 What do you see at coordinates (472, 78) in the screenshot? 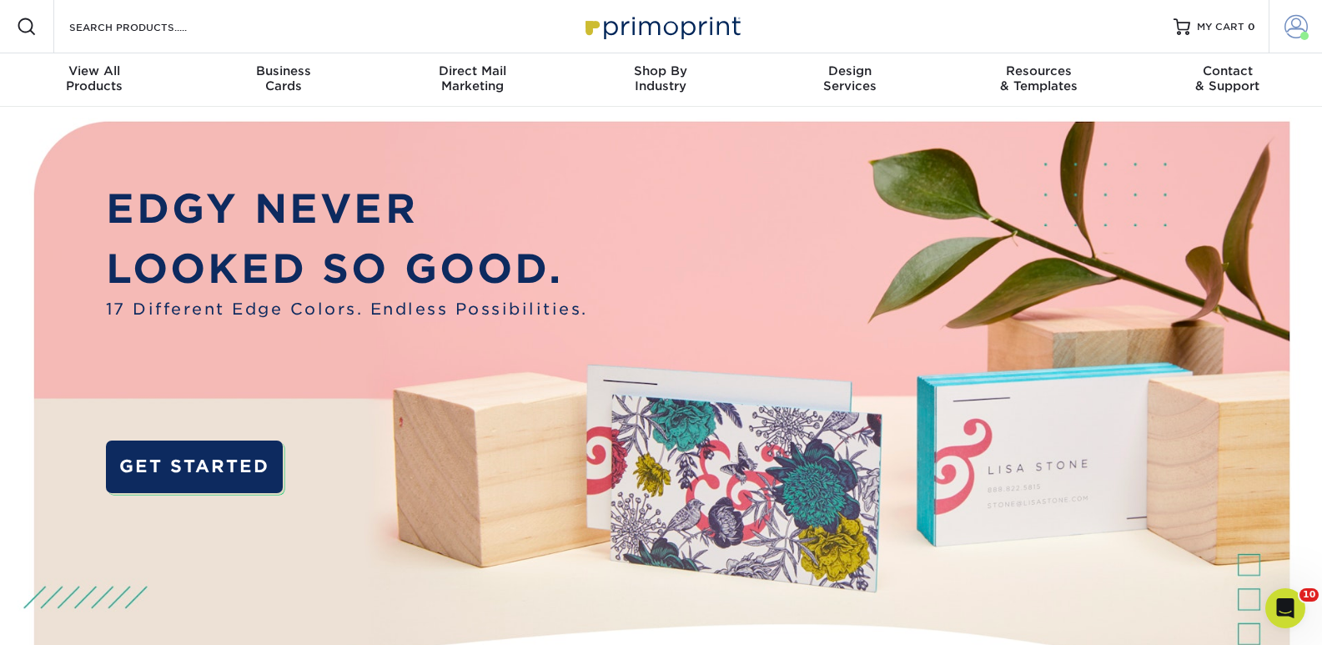
I see `div: Marketing` at bounding box center [472, 78].